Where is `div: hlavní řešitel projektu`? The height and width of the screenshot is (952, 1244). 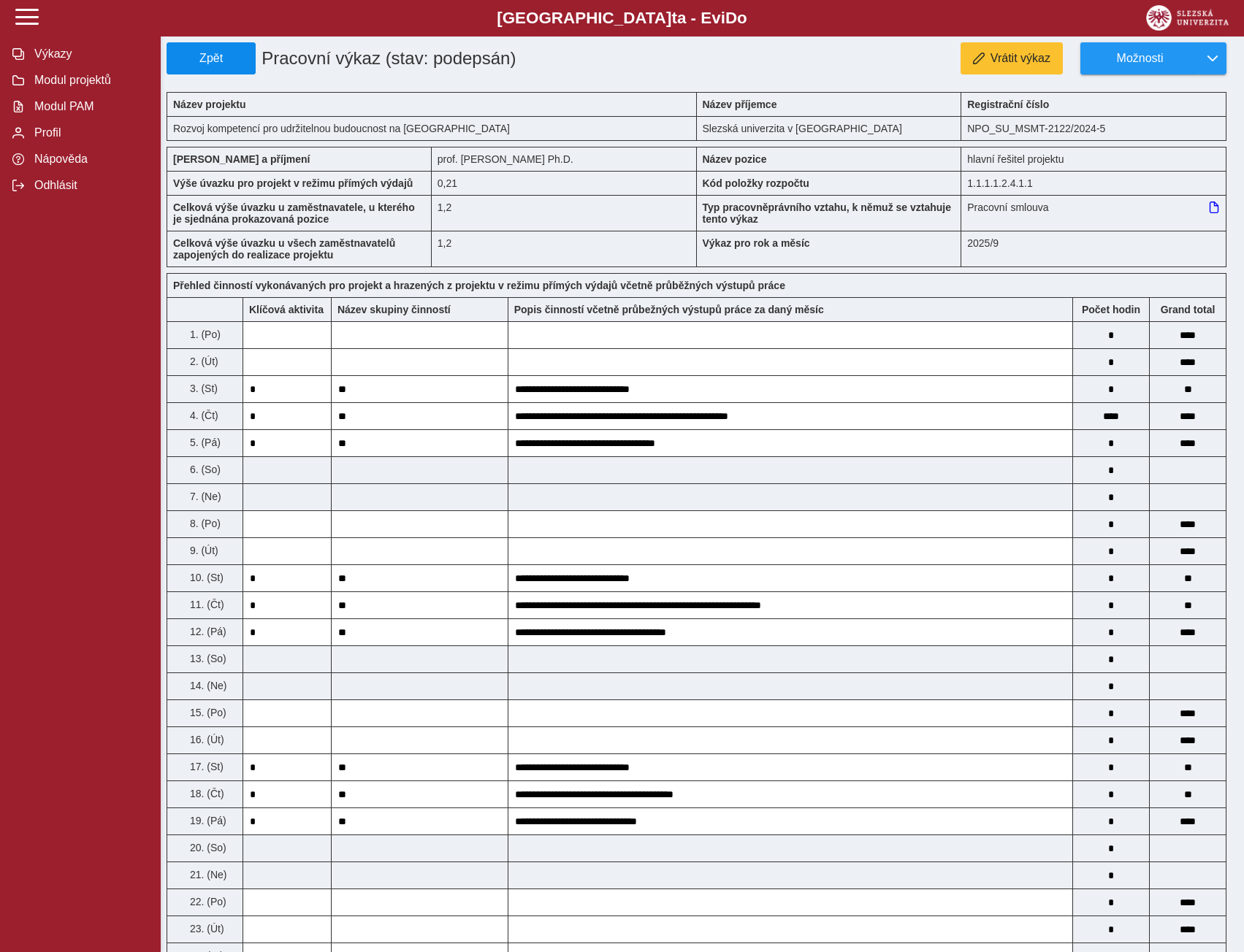
div: hlavní řešitel projektu is located at coordinates (1094, 159).